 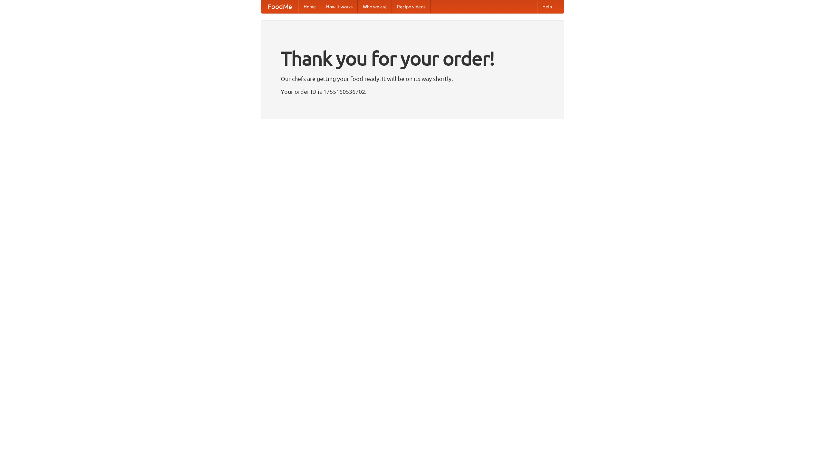 What do you see at coordinates (375, 7) in the screenshot?
I see `a: Who we are` at bounding box center [375, 7].